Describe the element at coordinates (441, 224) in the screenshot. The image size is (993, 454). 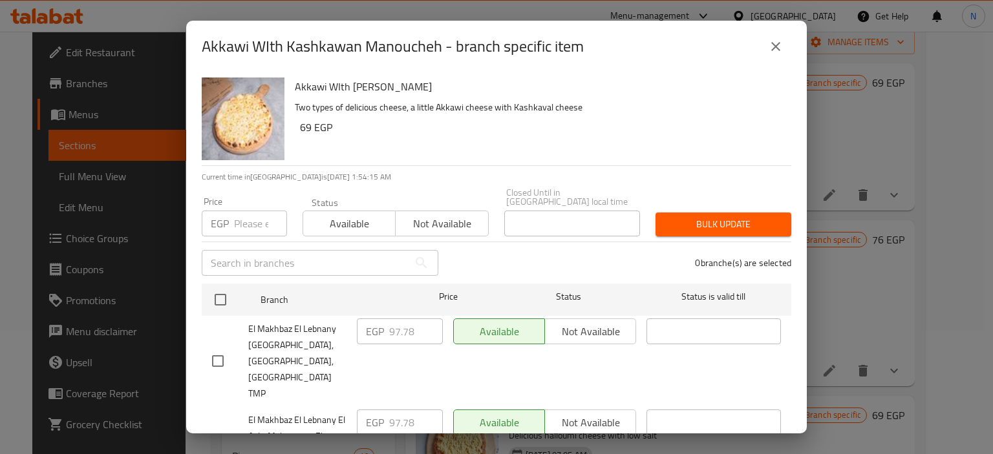
I see `button: Not available` at that location.